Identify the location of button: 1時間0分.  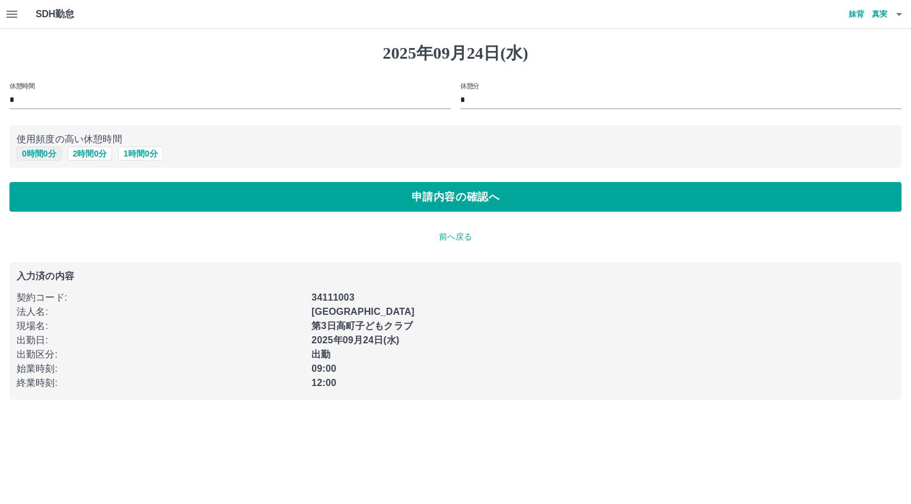
(141, 154).